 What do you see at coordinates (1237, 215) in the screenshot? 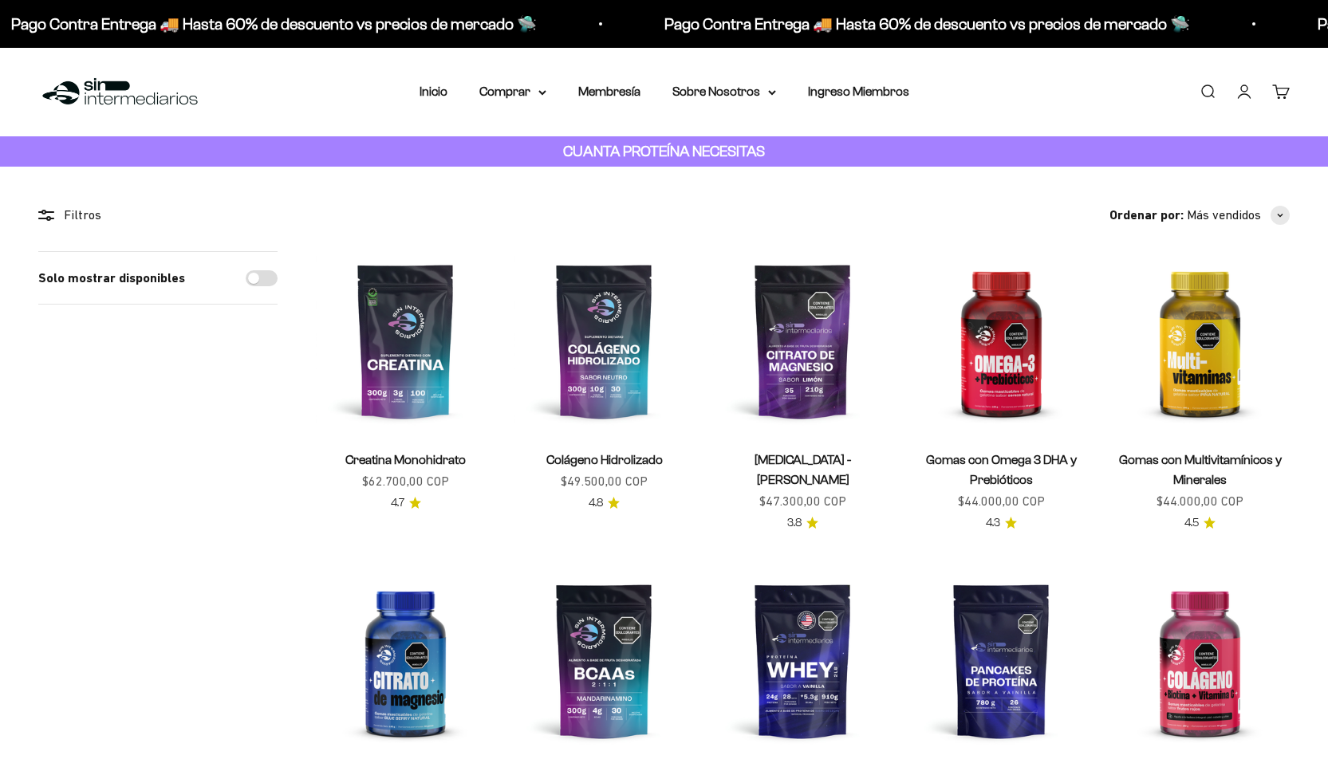
I see `button: Más vendidos` at bounding box center [1237, 215].